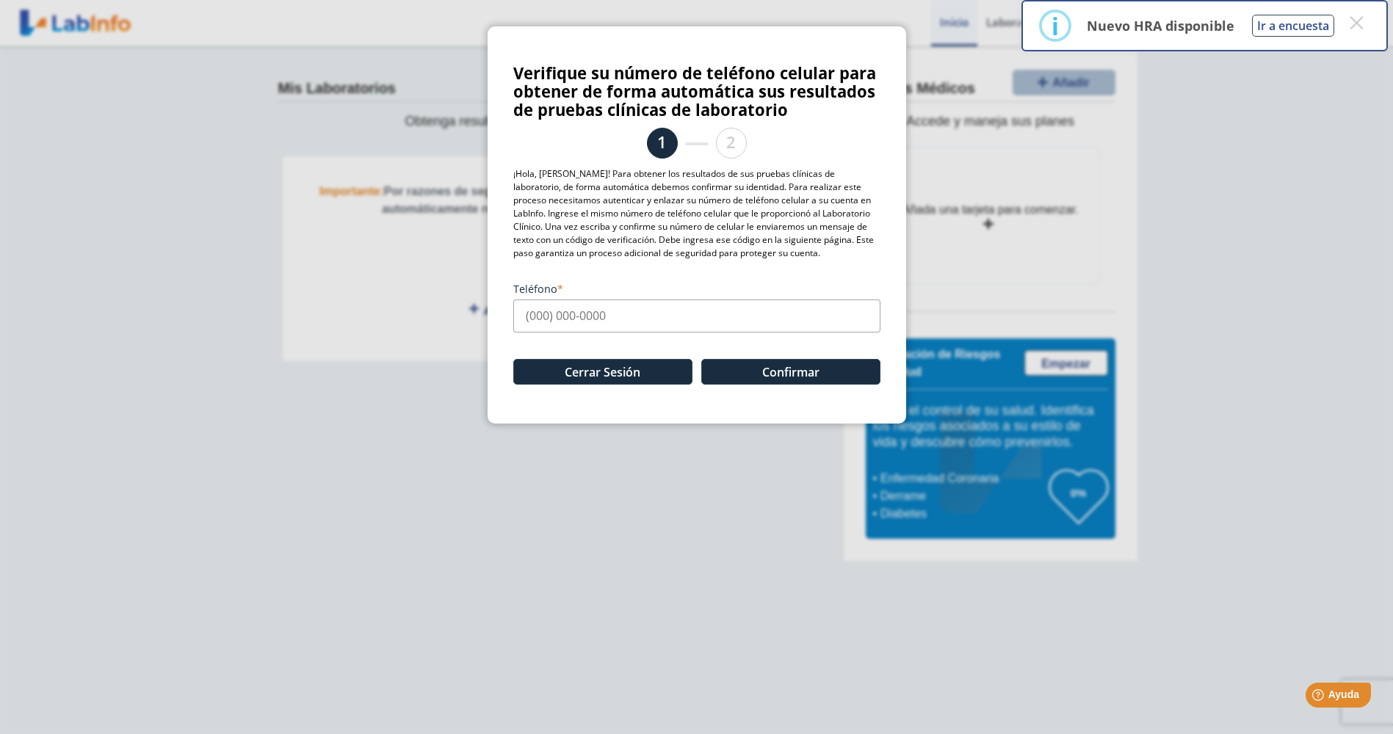  Describe the element at coordinates (697, 316) in the screenshot. I see `input: (000) 000-0000` at that location.